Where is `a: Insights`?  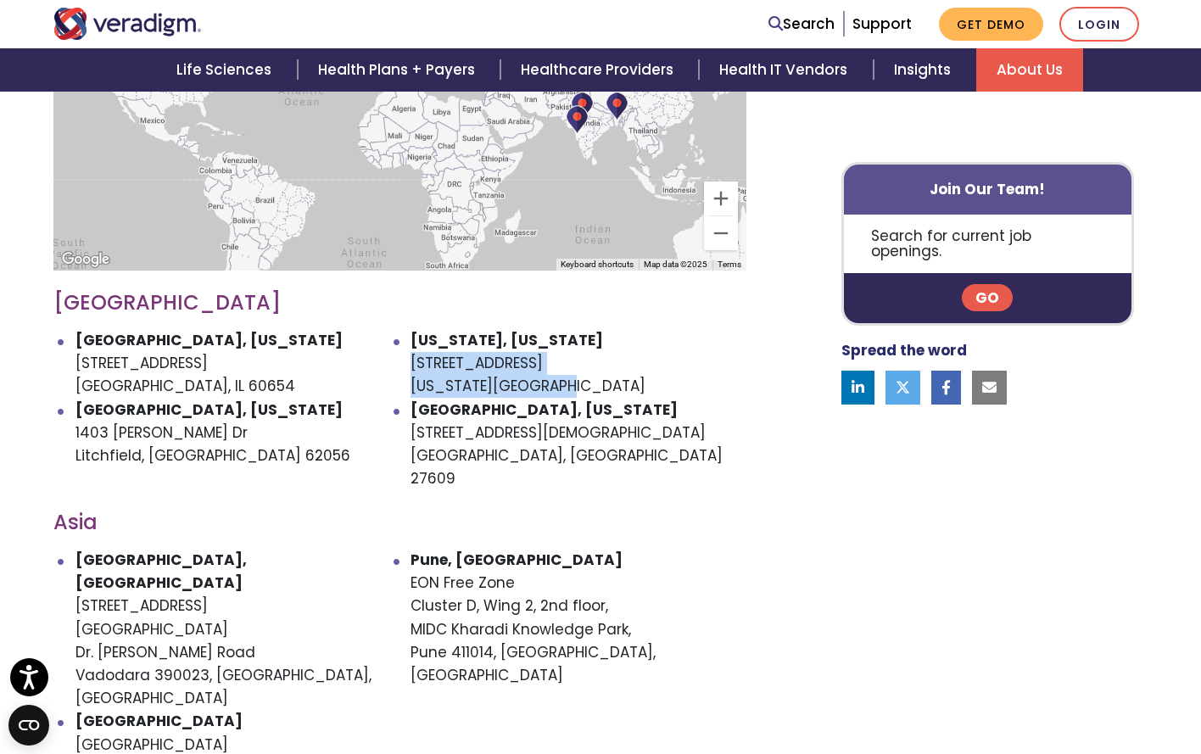
a: Insights is located at coordinates (924, 70).